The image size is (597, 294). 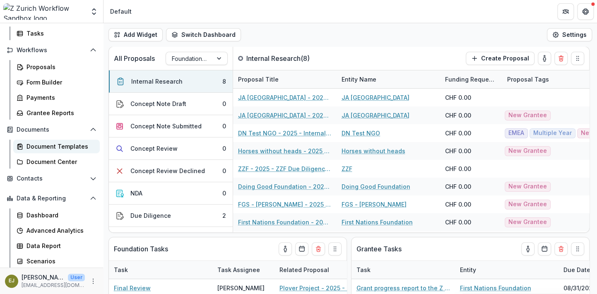 I want to click on div: Scenarios, so click(x=60, y=261).